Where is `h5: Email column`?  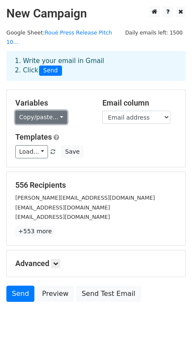 h5: Email column is located at coordinates (140, 103).